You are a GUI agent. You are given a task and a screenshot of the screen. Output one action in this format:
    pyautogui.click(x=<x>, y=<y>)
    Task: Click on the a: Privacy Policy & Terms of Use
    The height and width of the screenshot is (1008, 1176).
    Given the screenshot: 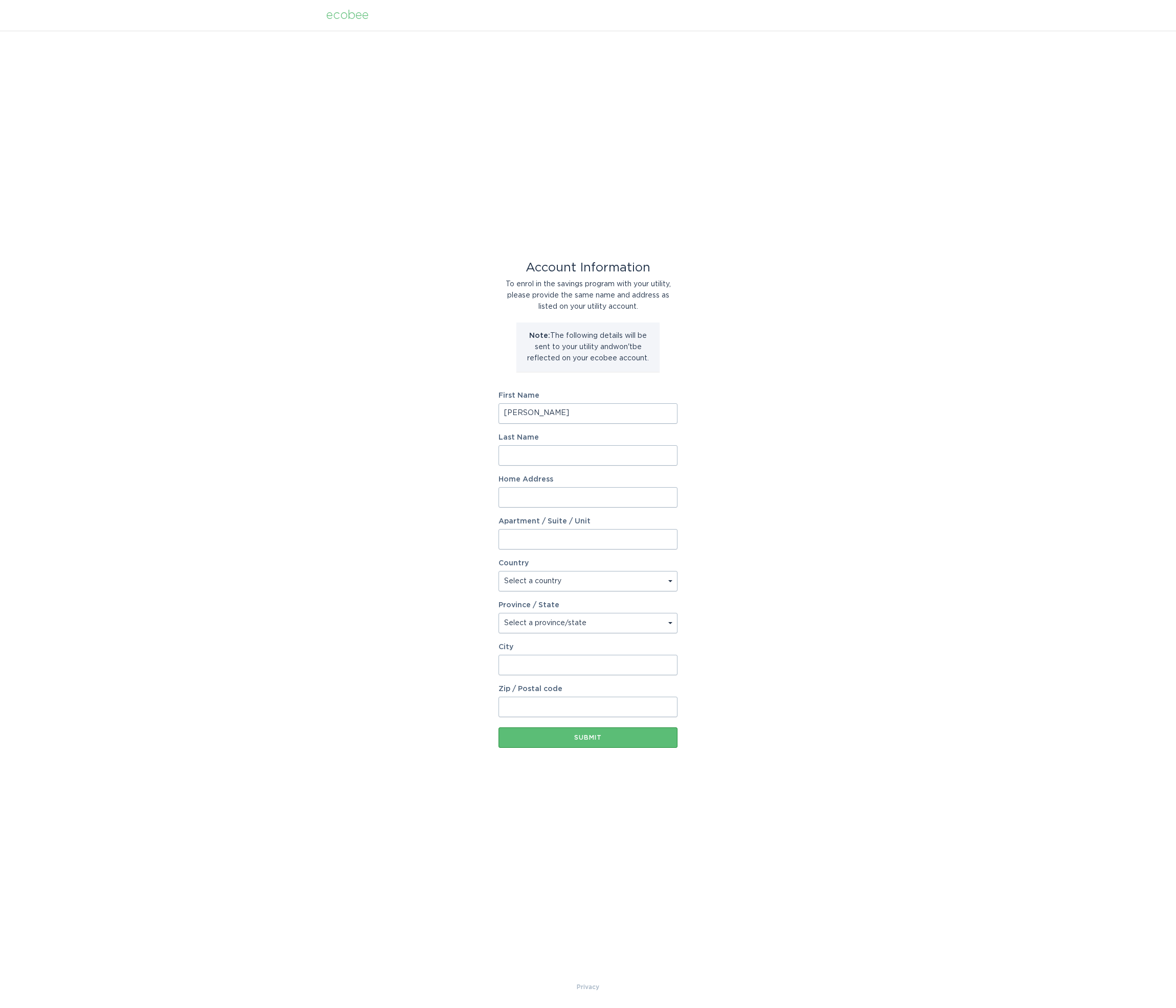 What is the action you would take?
    pyautogui.click(x=588, y=987)
    